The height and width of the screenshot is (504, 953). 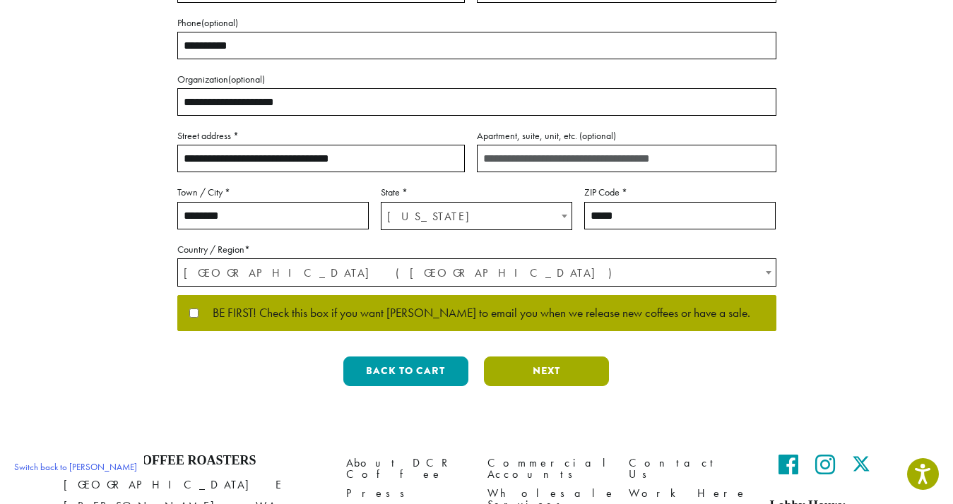 I want to click on label: State, so click(x=476, y=192).